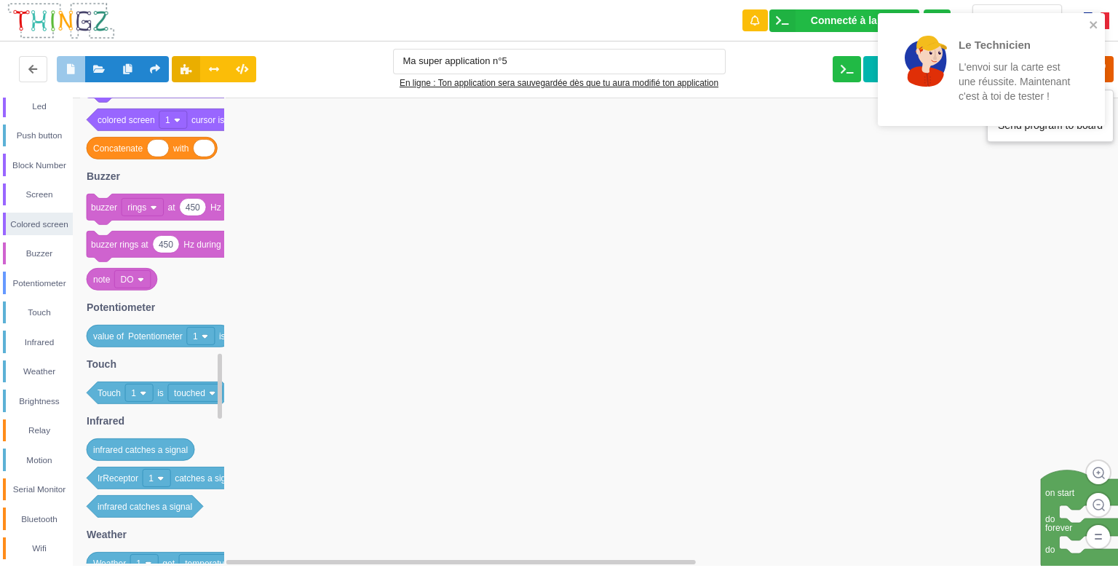 This screenshot has width=1118, height=576. What do you see at coordinates (103, 176) in the screenshot?
I see `text: Buzzer` at bounding box center [103, 176].